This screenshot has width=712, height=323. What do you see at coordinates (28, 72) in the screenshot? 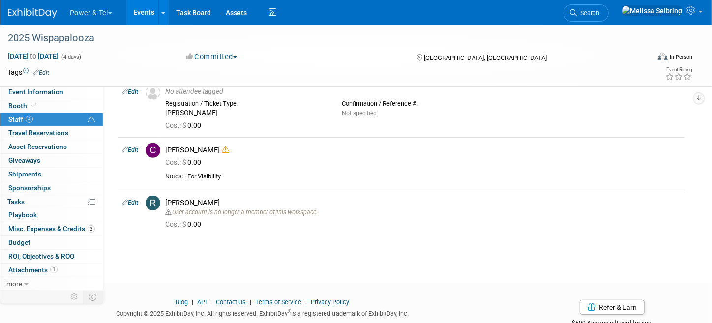
I see `td: Tags` at bounding box center [28, 72].